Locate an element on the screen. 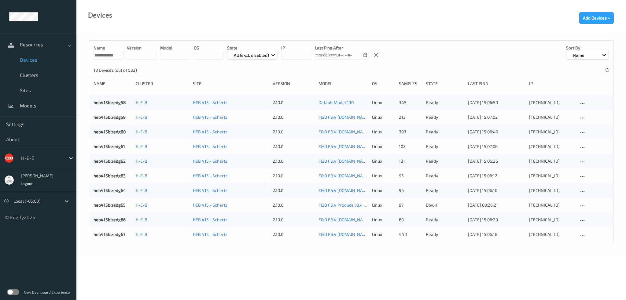  p: version is located at coordinates (142, 48).